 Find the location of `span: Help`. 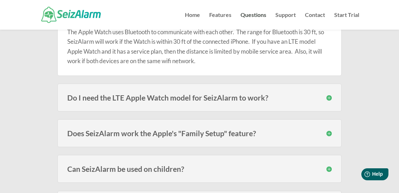

span: Help is located at coordinates (41, 8).